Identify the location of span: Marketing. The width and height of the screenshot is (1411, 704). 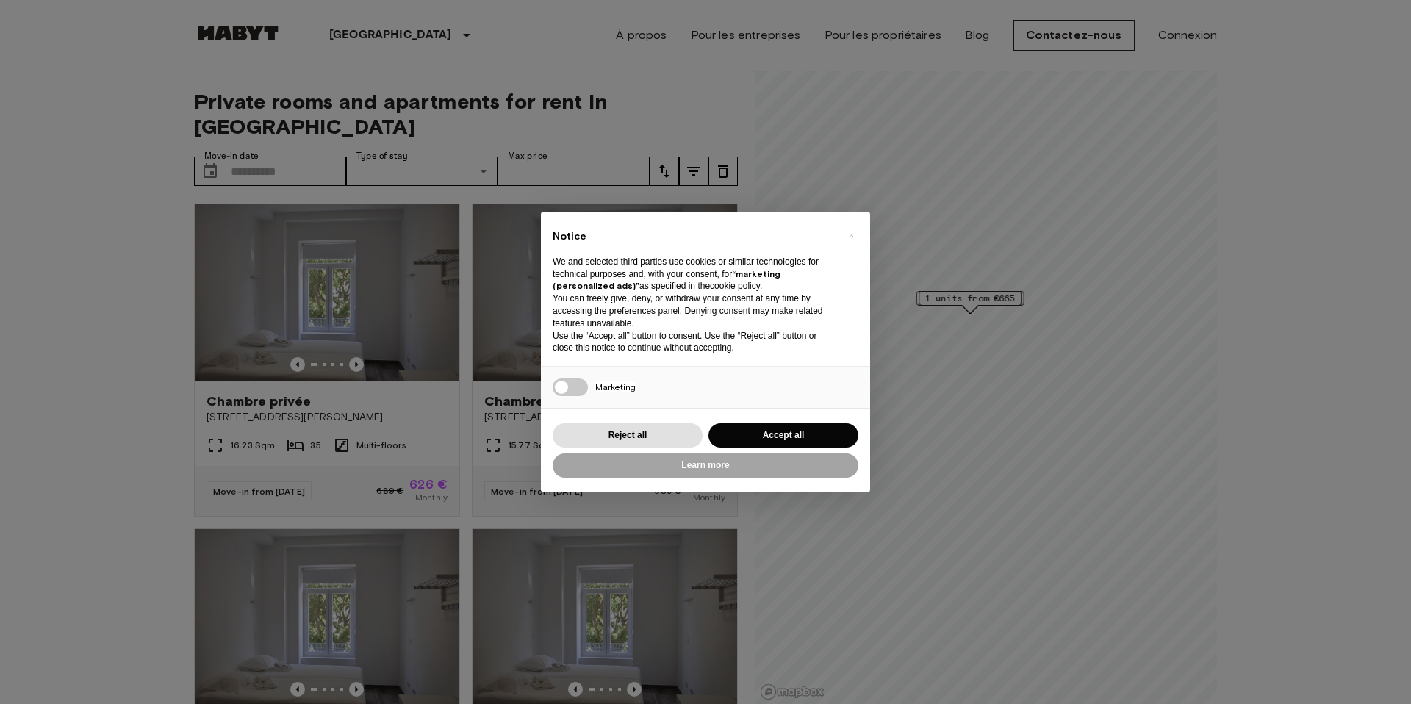
(615, 387).